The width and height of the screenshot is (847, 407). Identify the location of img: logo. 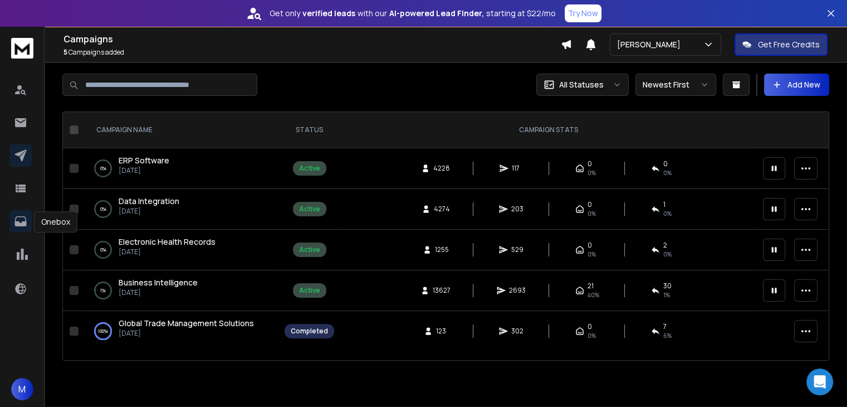
(22, 48).